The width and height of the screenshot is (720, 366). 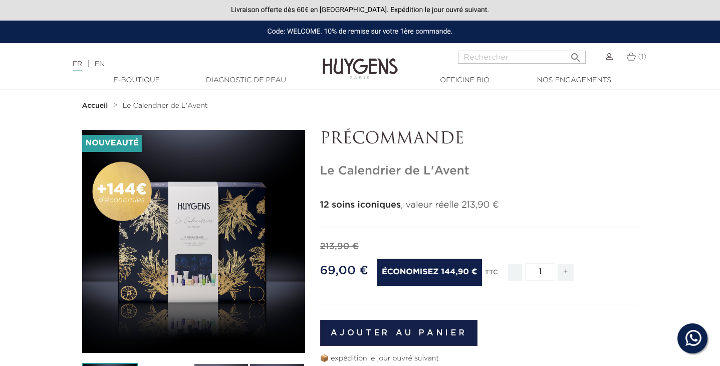 What do you see at coordinates (642, 57) in the screenshot?
I see `span: (1)` at bounding box center [642, 57].